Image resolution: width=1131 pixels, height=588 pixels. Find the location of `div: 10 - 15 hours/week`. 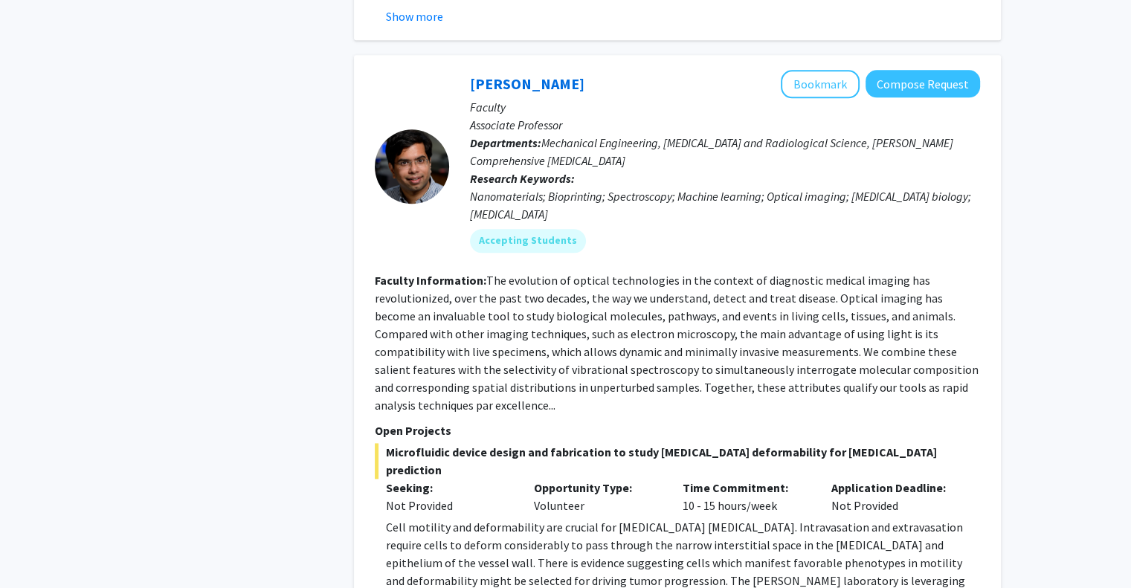

div: 10 - 15 hours/week is located at coordinates (746, 497).